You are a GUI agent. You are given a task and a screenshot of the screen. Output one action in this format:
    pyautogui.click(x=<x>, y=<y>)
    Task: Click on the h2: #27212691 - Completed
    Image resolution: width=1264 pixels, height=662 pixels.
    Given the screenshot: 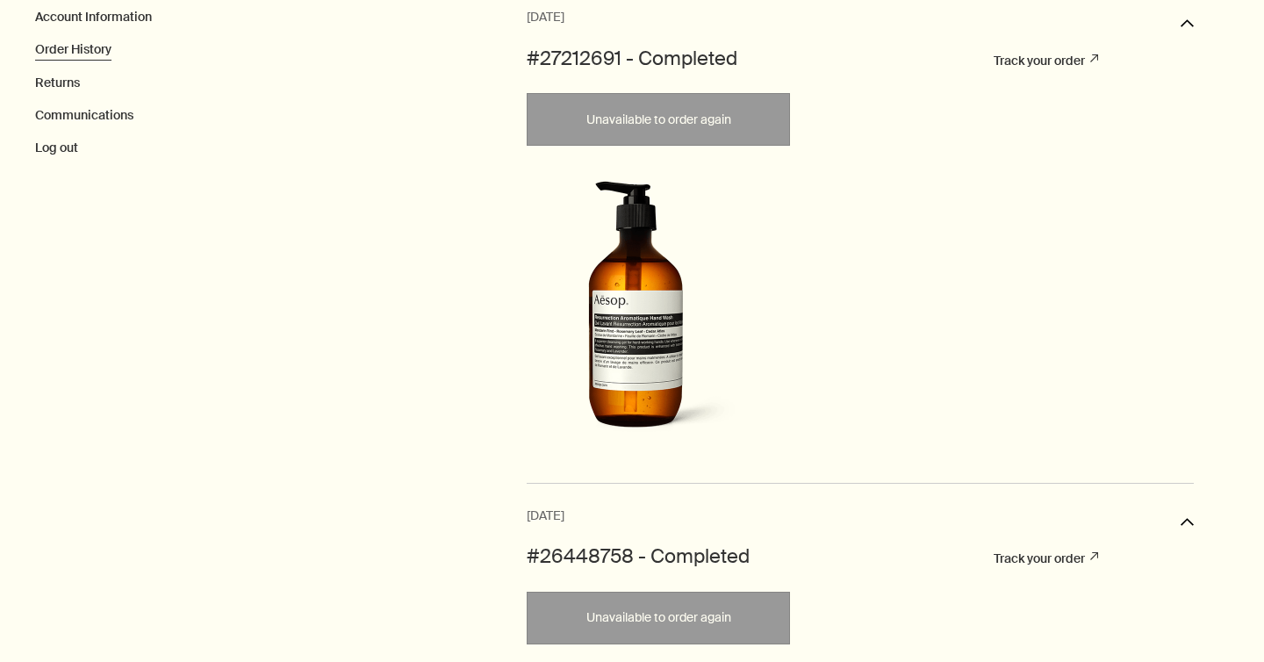 What is the action you would take?
    pyautogui.click(x=632, y=59)
    